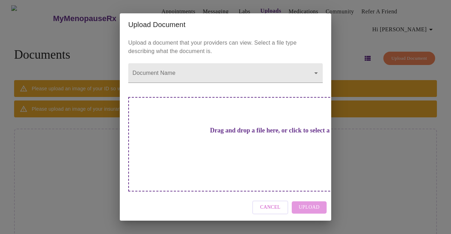 The width and height of the screenshot is (451, 234). I want to click on button: Cancel, so click(270, 208).